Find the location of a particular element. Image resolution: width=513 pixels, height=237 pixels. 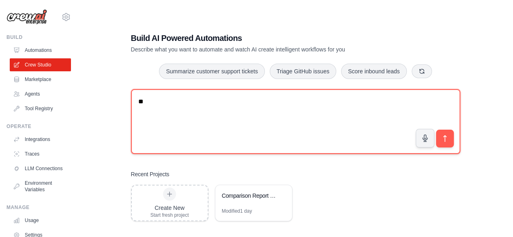

div: Operate is located at coordinates (39, 127).